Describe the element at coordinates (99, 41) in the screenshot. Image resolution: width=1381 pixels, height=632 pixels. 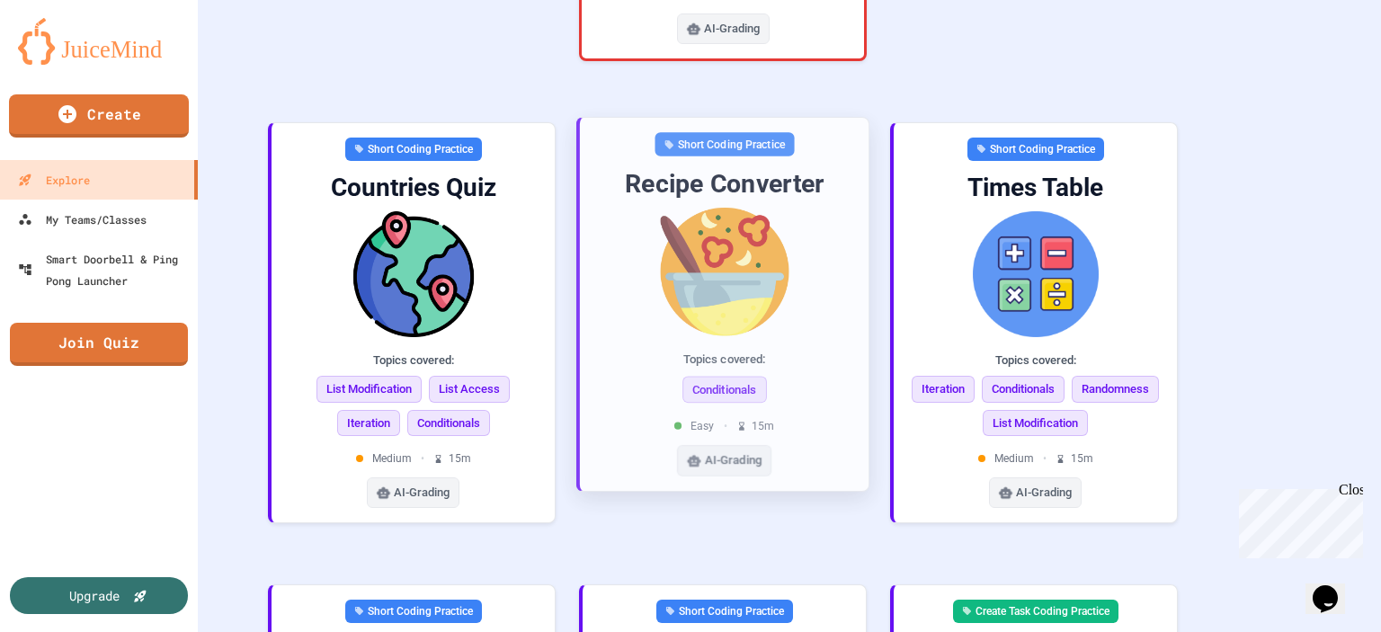
I see `img: logo-orange.svg` at that location.